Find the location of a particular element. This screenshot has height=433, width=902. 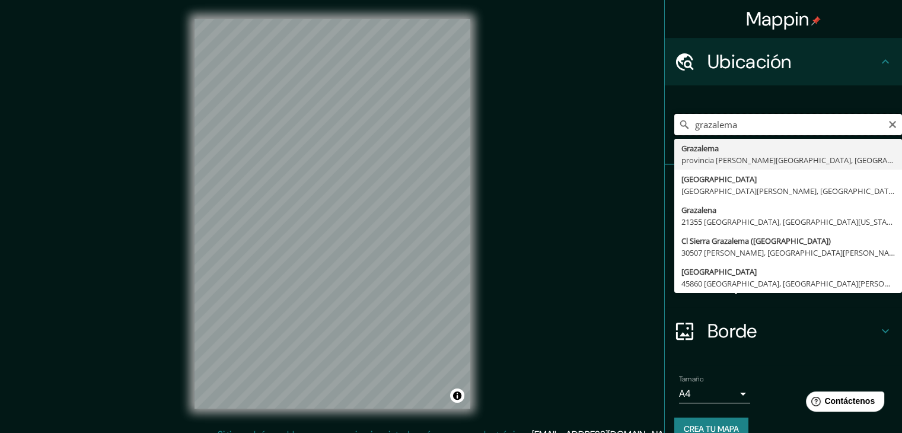

font: Borde is located at coordinates (733, 331).